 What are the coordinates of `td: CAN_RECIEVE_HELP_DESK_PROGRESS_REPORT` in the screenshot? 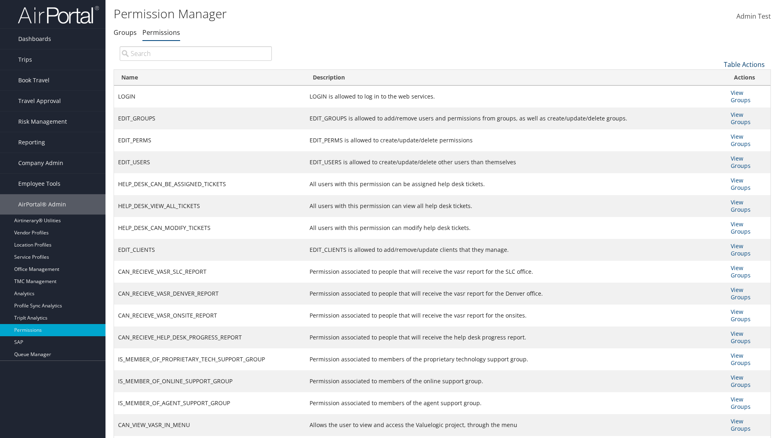 It's located at (210, 338).